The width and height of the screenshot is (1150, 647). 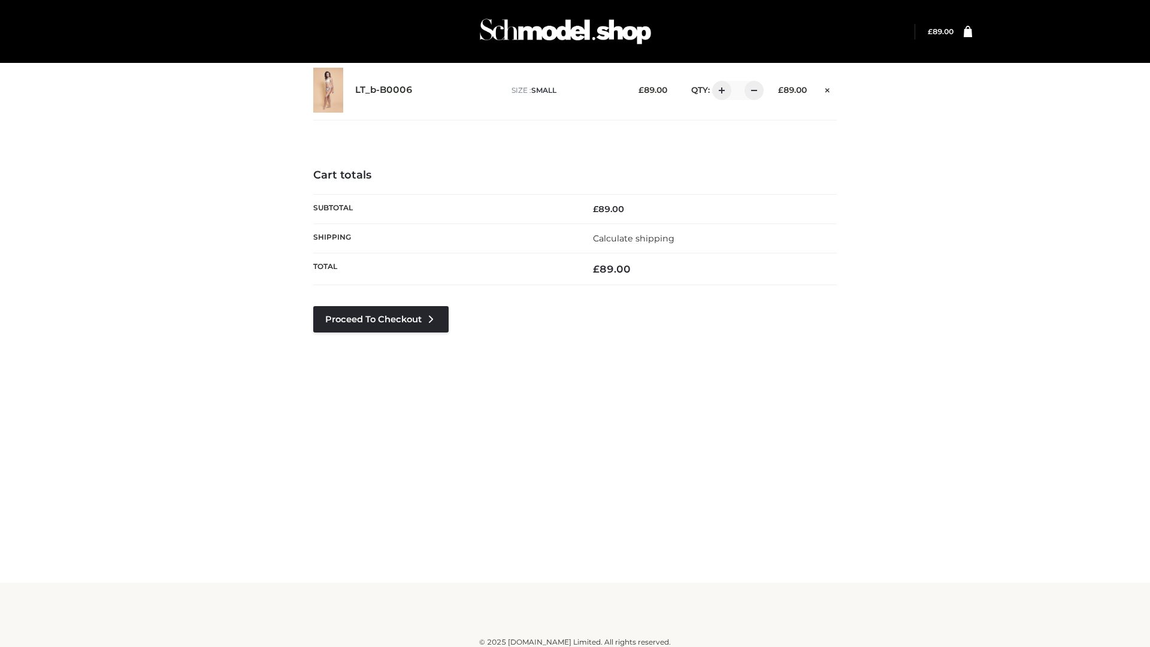 I want to click on p: size :, so click(x=565, y=90).